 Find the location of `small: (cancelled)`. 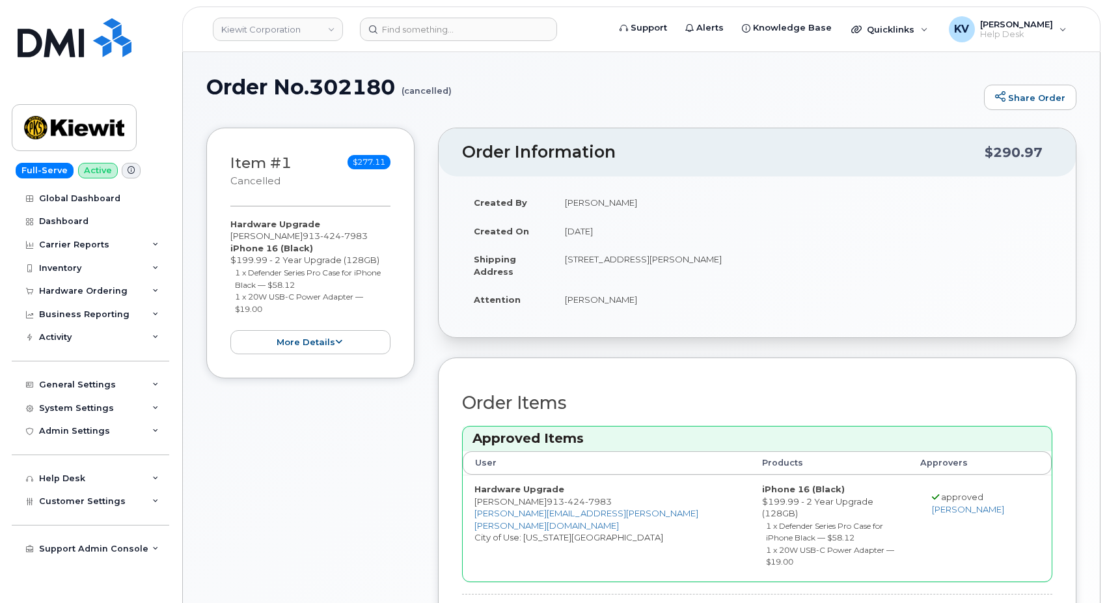

small: (cancelled) is located at coordinates (426, 85).